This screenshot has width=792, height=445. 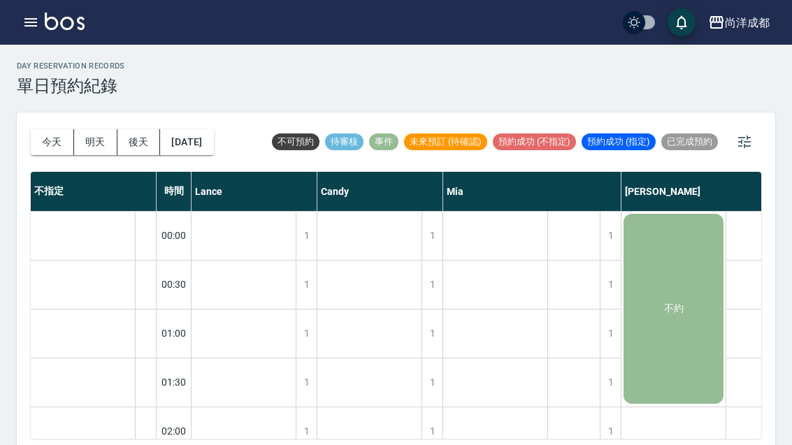 I want to click on div: Candy, so click(x=380, y=192).